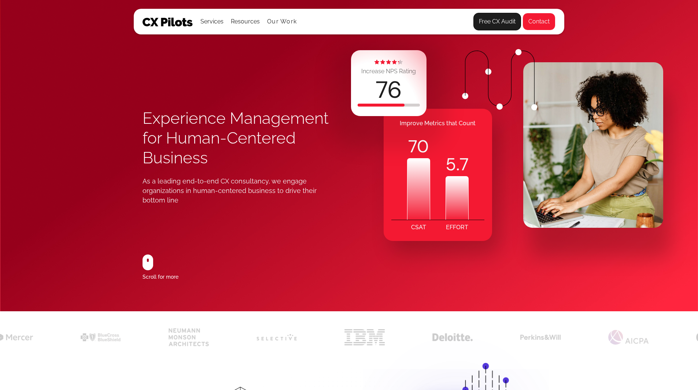 The height and width of the screenshot is (390, 698). Describe the element at coordinates (453, 337) in the screenshot. I see `img: cx for deloitte` at that location.